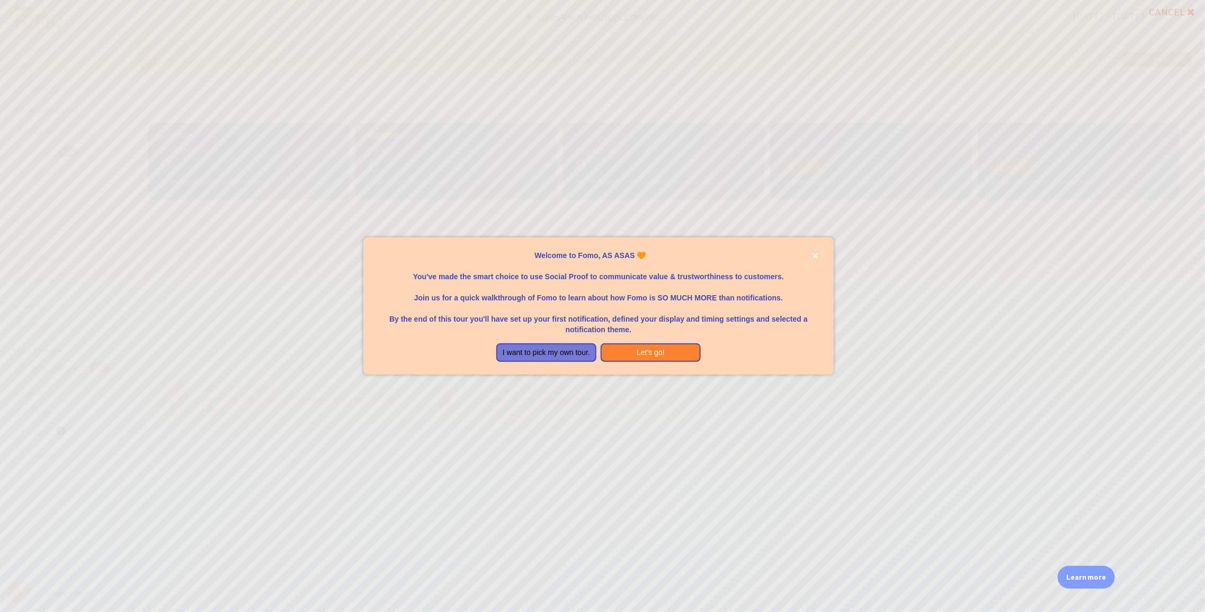 The height and width of the screenshot is (612, 1205). Describe the element at coordinates (598, 319) in the screenshot. I see `p: By the end of this tour you'll have set up your first notification, defined your display and timi...` at that location.